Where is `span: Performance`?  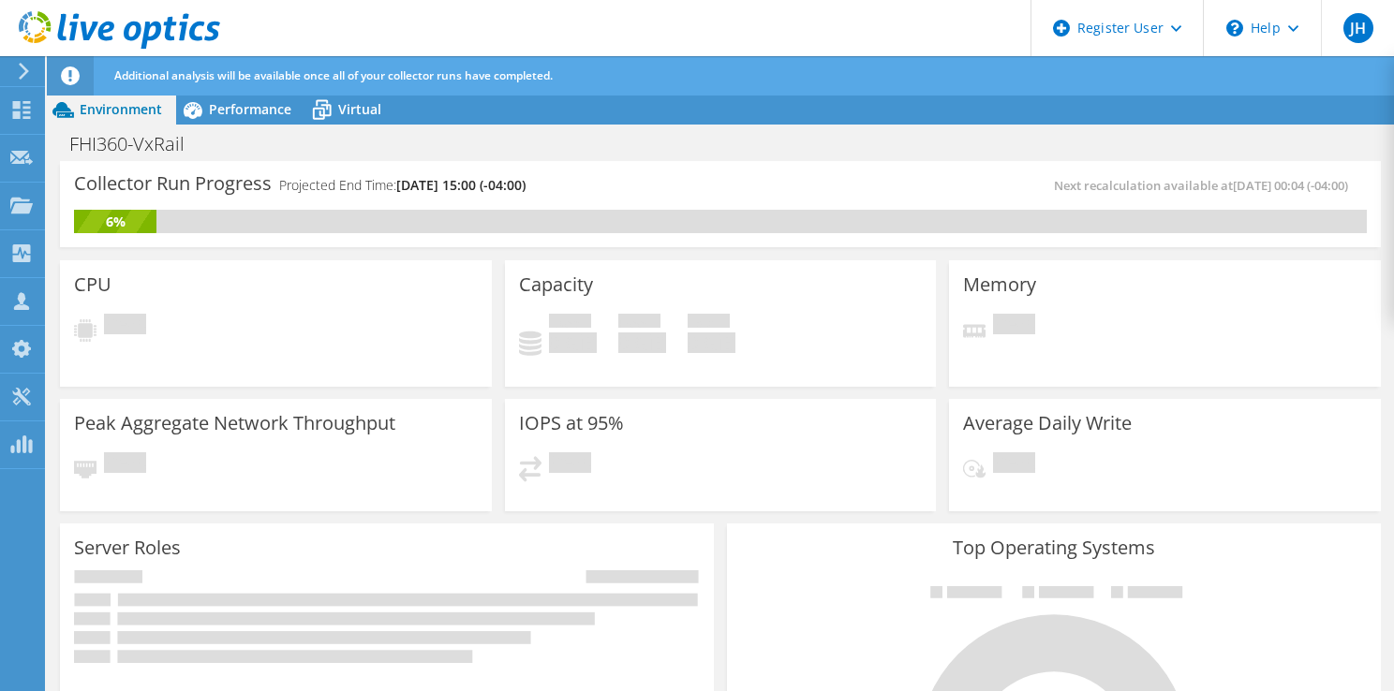
span: Performance is located at coordinates (250, 109).